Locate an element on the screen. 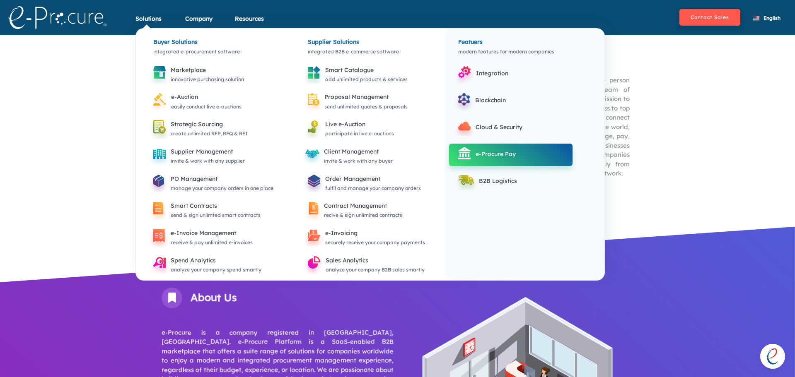 The height and width of the screenshot is (377, 795). div: Open chat is located at coordinates (773, 357).